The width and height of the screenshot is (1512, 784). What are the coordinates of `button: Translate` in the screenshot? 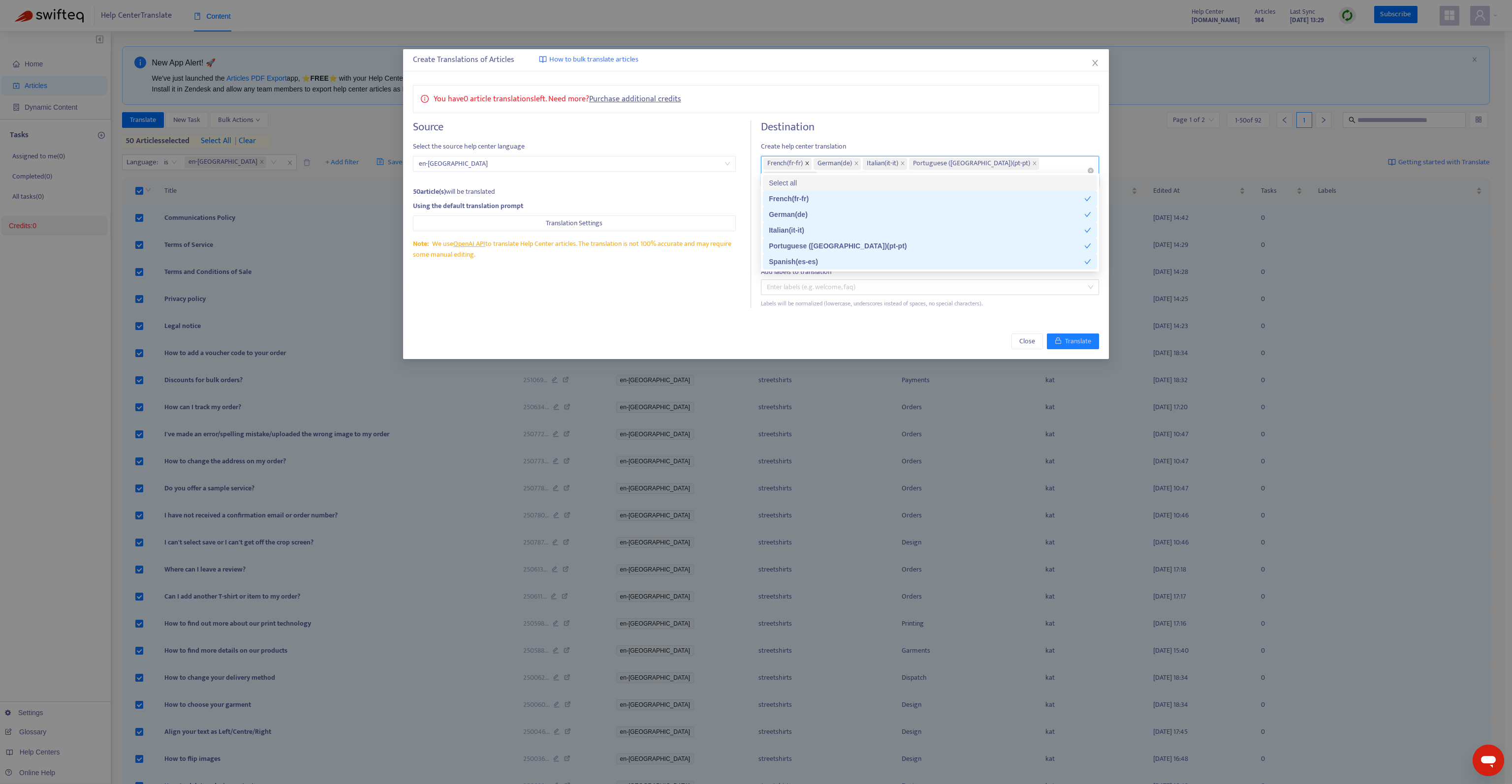 It's located at (1073, 341).